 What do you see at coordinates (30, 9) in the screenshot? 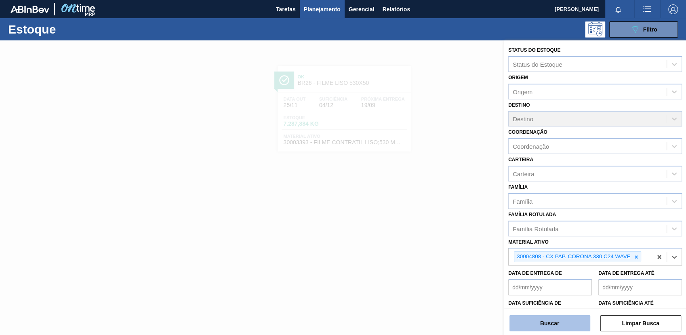
I see `img: TNhmsLtSVTkK8tSr43FrP2fwEKptu5GPRR3wAAAABJRU5ErkJggg==` at bounding box center [30, 9].